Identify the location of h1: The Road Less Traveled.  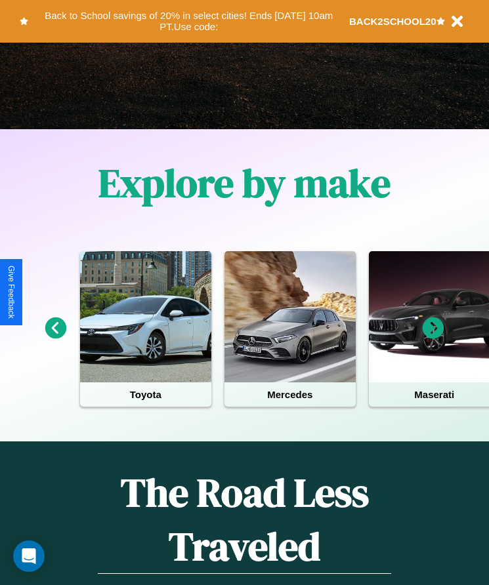
(244, 520).